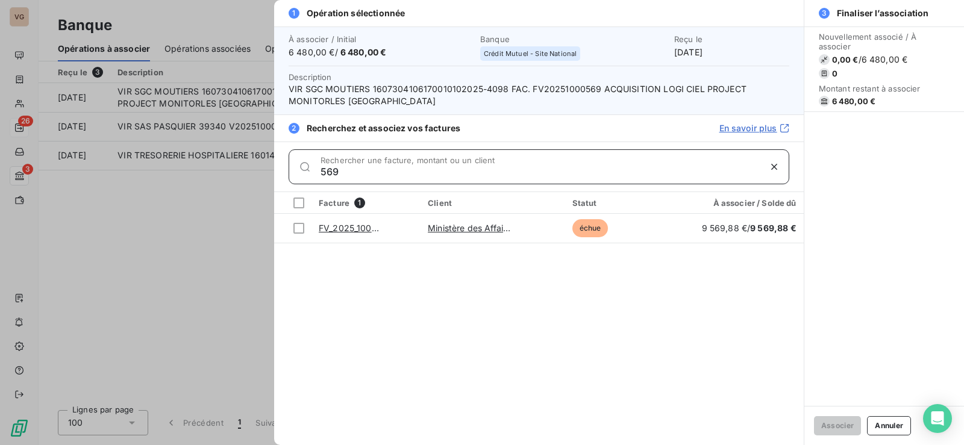  What do you see at coordinates (937, 419) in the screenshot?
I see `div: Open Intercom Messenger` at bounding box center [937, 419].